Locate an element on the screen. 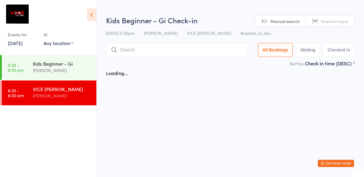 This screenshot has height=177, width=364. button: Checked in is located at coordinates (338, 50).